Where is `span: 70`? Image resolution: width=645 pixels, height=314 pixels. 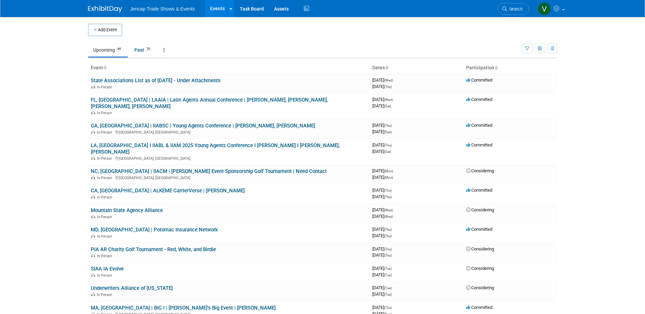
span: 70 is located at coordinates (148, 49).